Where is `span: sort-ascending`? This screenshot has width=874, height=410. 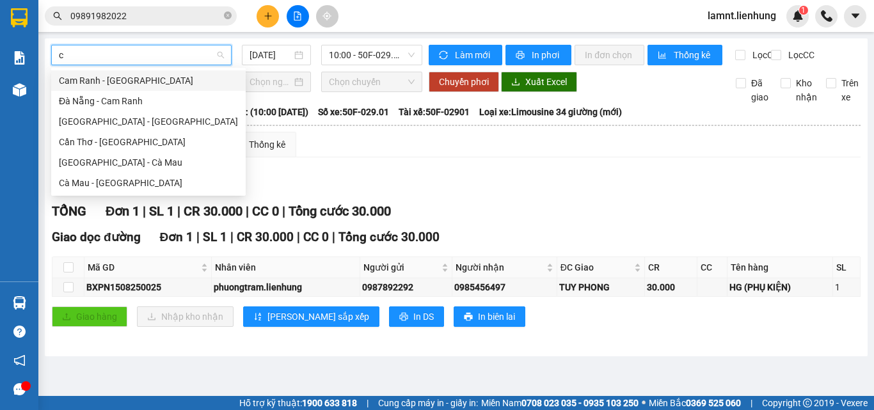 span: sort-ascending is located at coordinates (258, 317).